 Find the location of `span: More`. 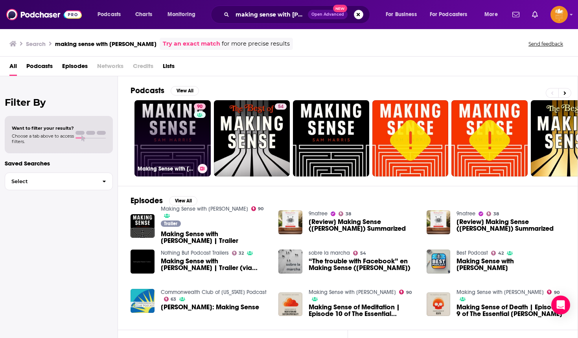

span: More is located at coordinates (491, 15).